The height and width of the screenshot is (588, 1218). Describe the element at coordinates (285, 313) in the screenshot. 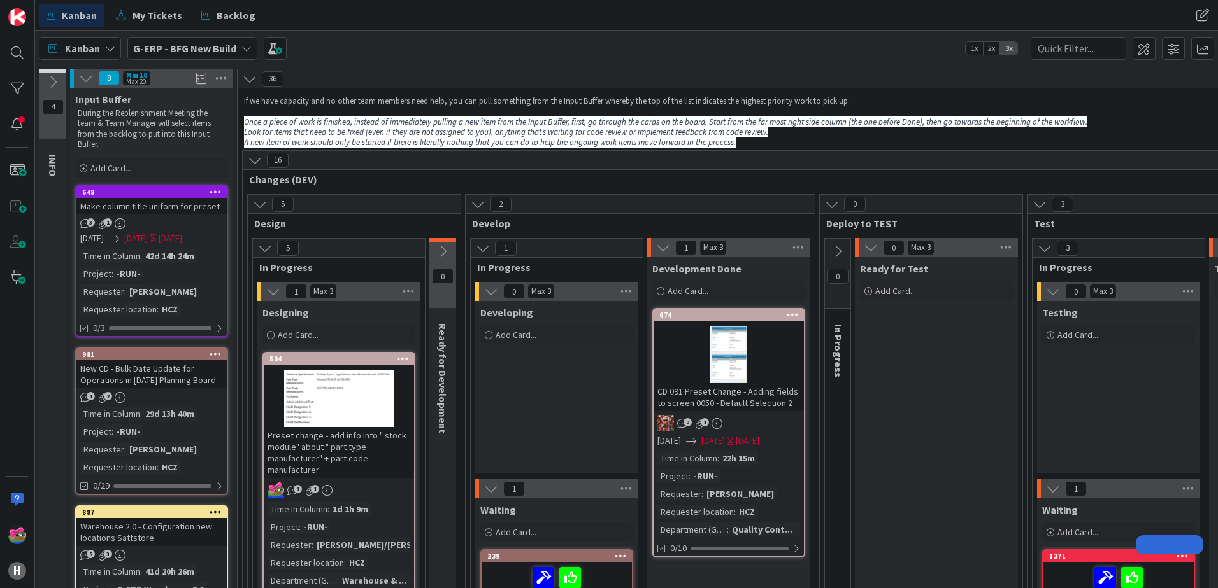

I see `span: Designing` at that location.